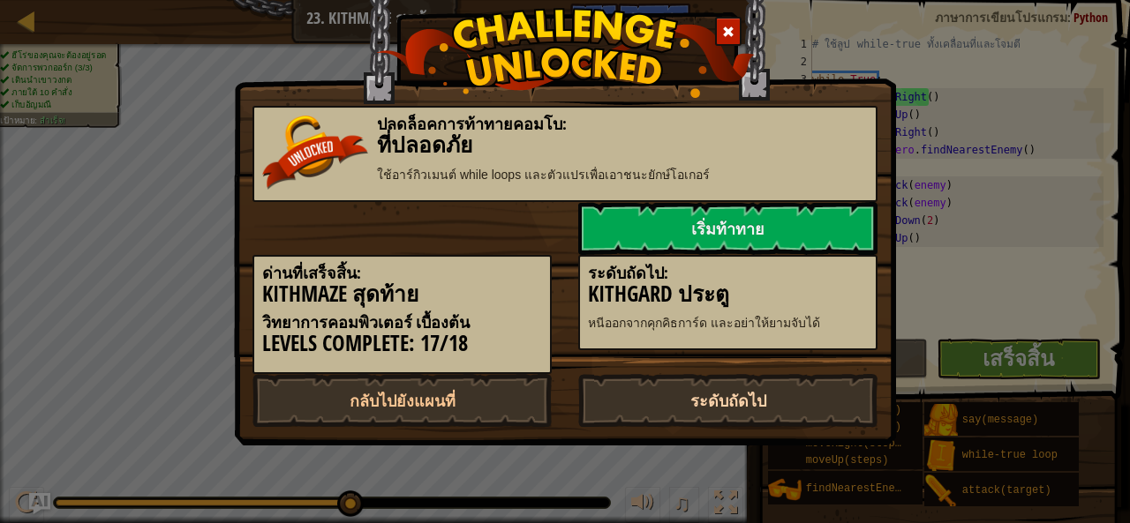 The height and width of the screenshot is (523, 1130). What do you see at coordinates (727, 294) in the screenshot?
I see `h3: Kithgard ประตู` at bounding box center [727, 294].